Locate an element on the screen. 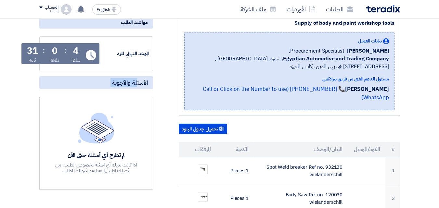 This screenshot has width=439, height=208. div: الموعد النهائي للرد is located at coordinates (125, 54).